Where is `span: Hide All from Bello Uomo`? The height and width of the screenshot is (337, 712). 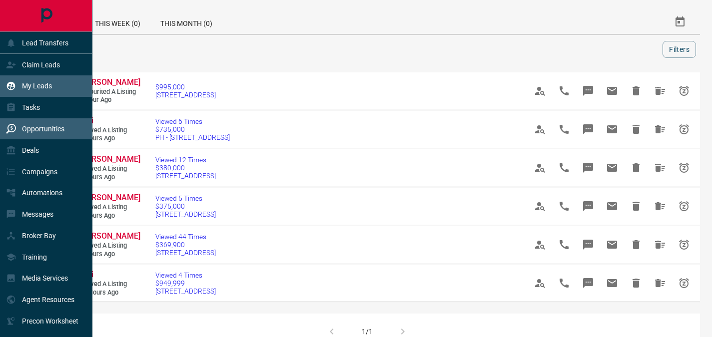 span: Hide All from Bello Uomo is located at coordinates (660, 91).